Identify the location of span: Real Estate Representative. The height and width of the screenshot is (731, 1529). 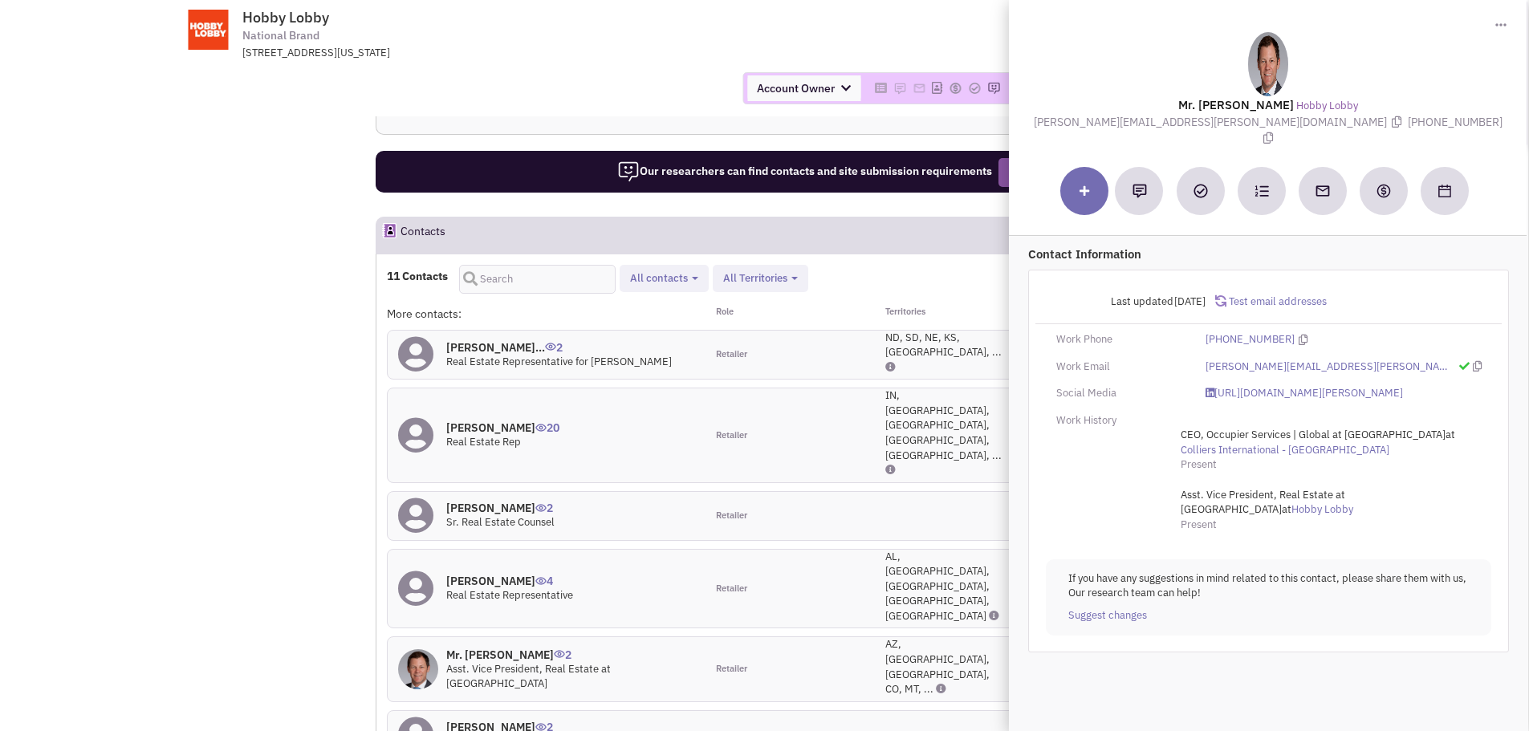
(510, 595).